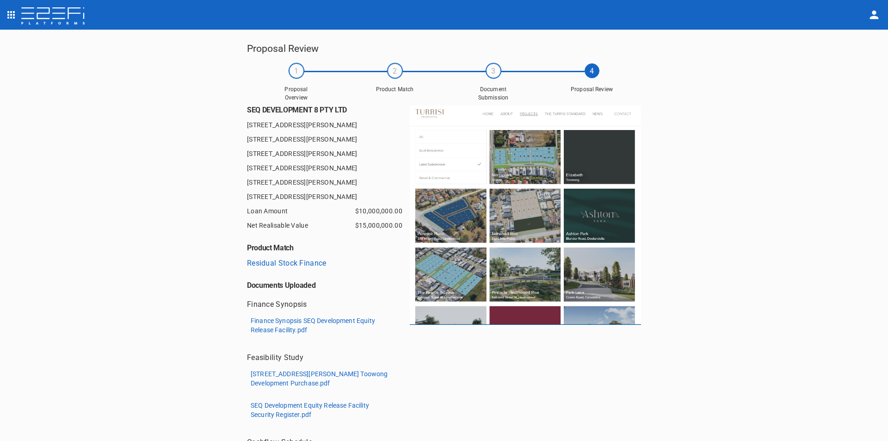 The height and width of the screenshot is (441, 888). What do you see at coordinates (277, 304) in the screenshot?
I see `p: Finance Synopsis` at bounding box center [277, 304].